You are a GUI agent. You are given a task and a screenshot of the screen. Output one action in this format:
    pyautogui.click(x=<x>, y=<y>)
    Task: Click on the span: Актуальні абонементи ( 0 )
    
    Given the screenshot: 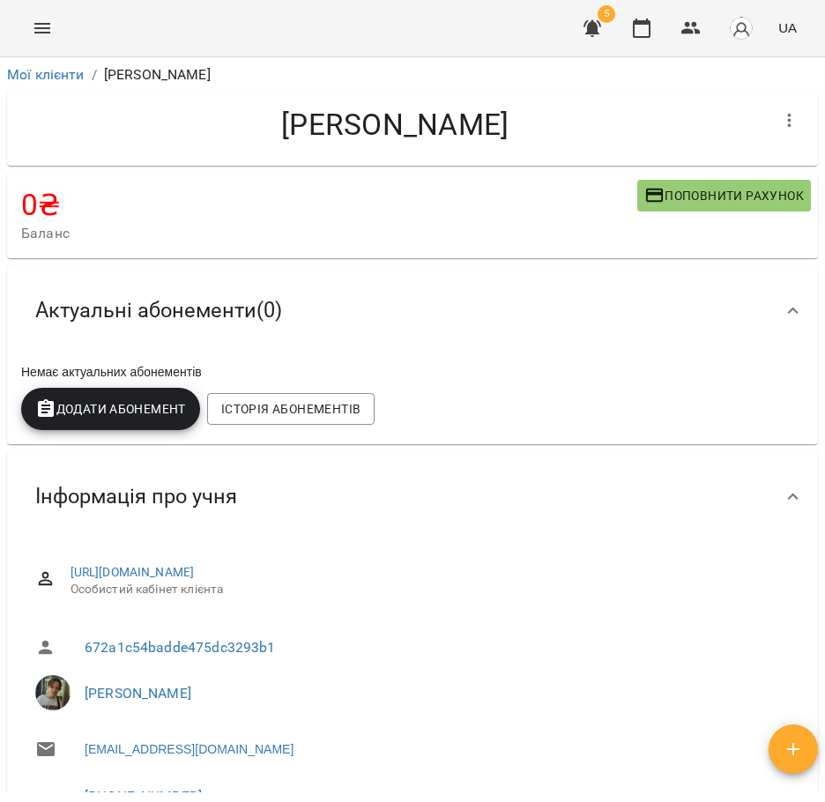 What is the action you would take?
    pyautogui.click(x=159, y=310)
    